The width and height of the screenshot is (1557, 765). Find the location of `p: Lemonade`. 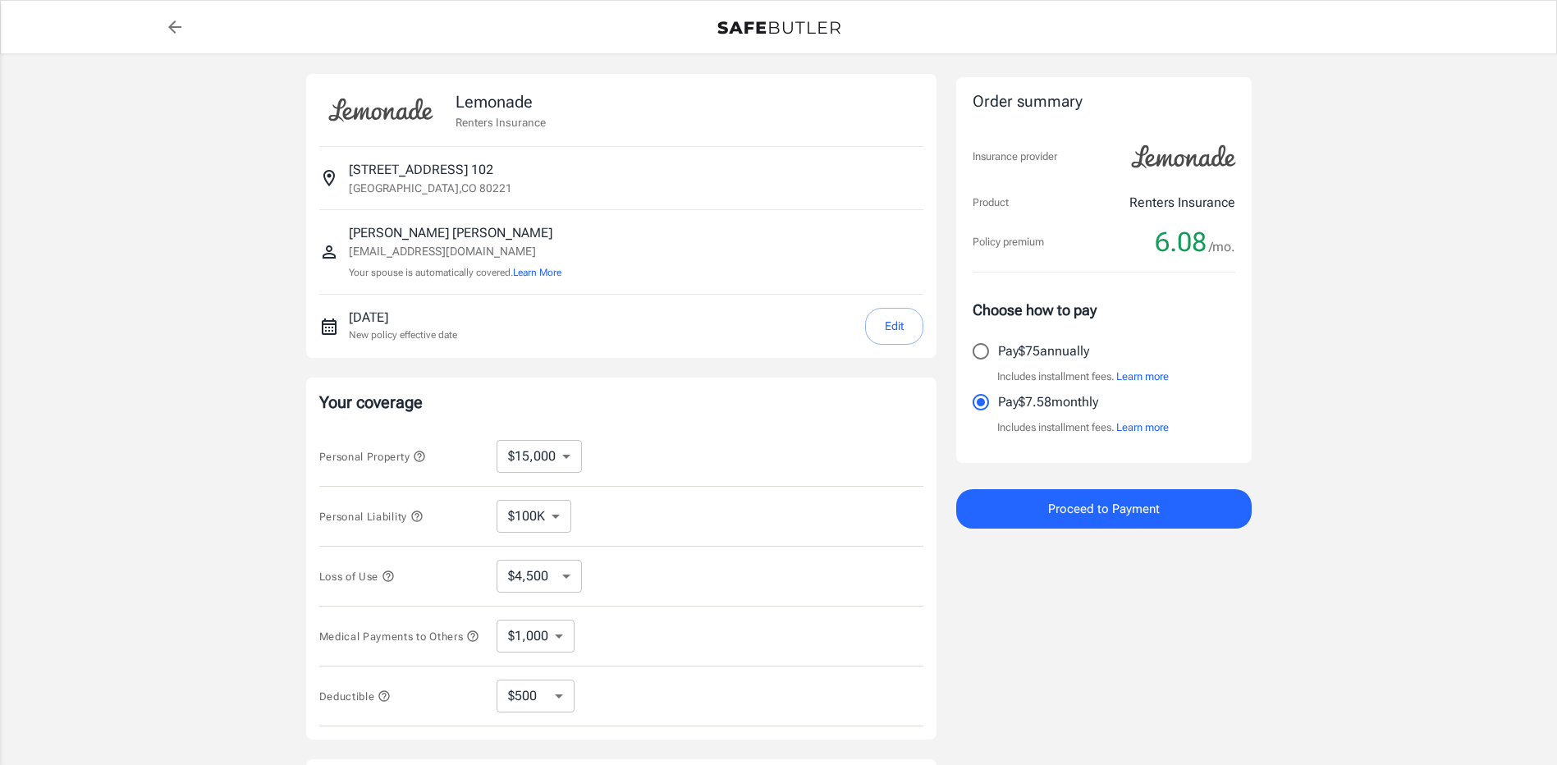

p: Lemonade is located at coordinates (501, 102).